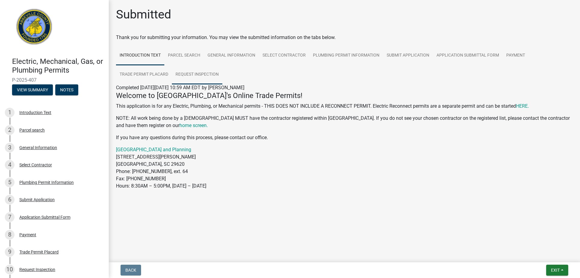 Image resolution: width=580 pixels, height=278 pixels. Describe the element at coordinates (58, 66) in the screenshot. I see `h4: Electric, Mechanical, Gas, or Plumbing Permits` at that location.